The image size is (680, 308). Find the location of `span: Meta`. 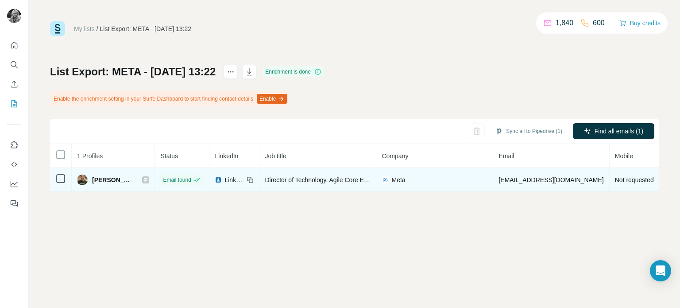

span: Meta is located at coordinates (398, 180).